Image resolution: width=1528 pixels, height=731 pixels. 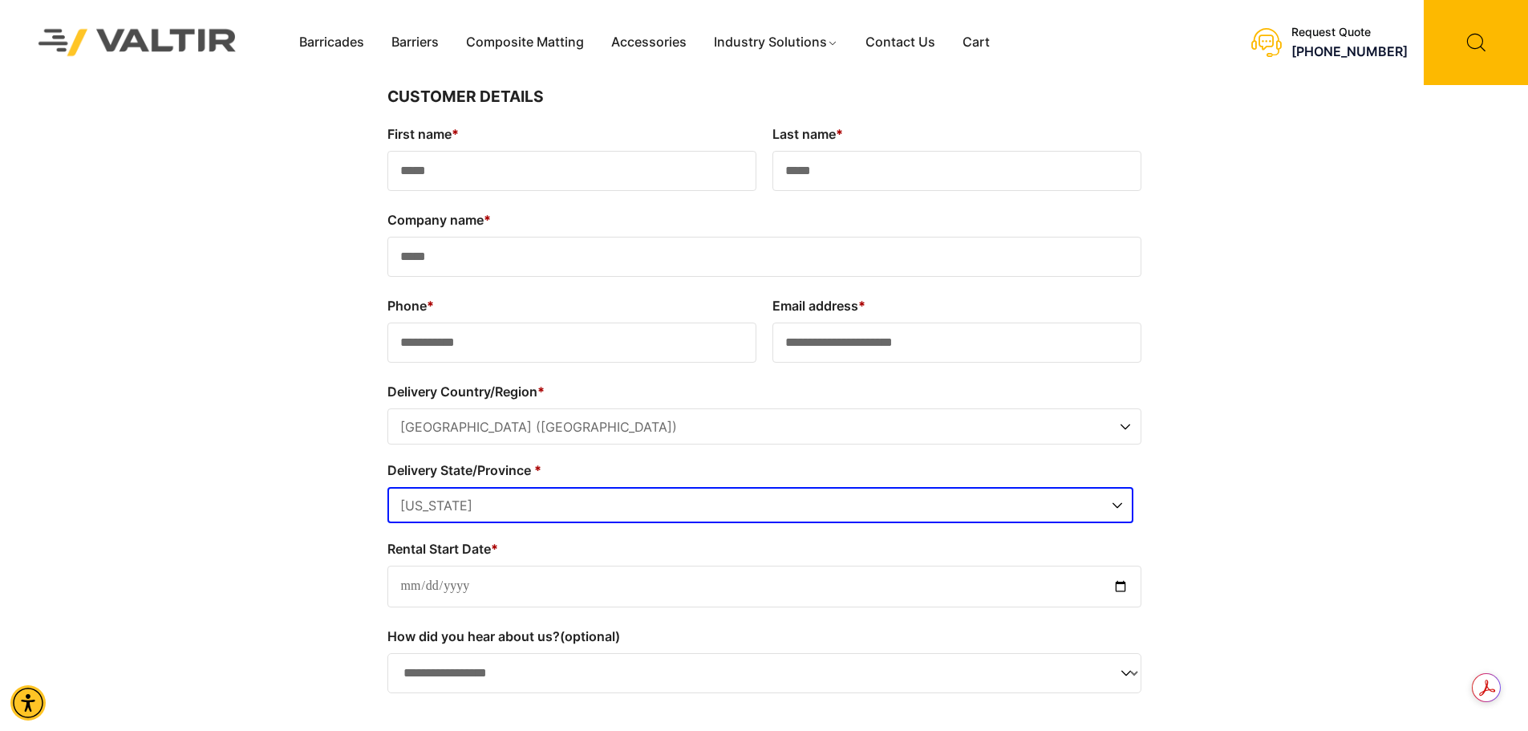 I want to click on a: call (888) 496-3625, so click(x=1349, y=51).